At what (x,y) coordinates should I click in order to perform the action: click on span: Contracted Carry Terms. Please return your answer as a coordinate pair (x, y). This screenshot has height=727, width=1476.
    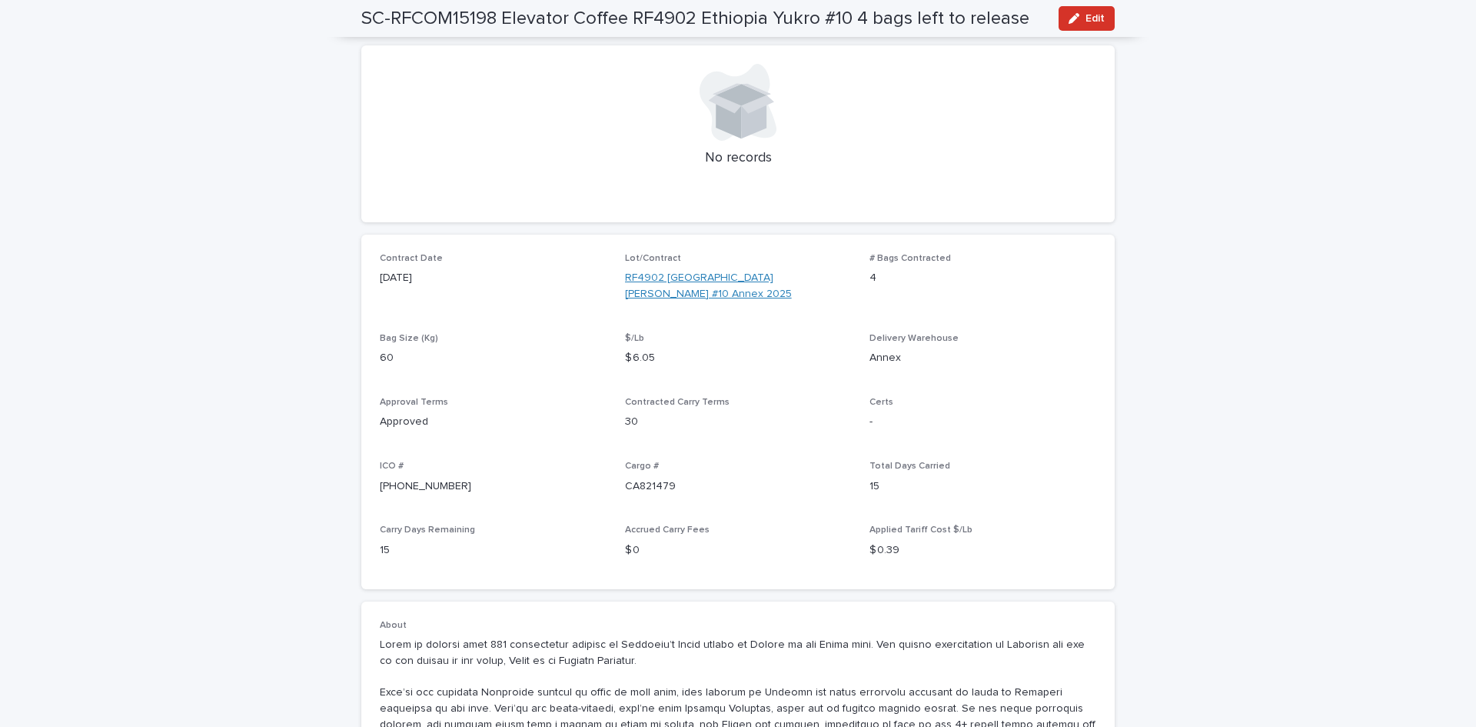
    Looking at the image, I should click on (677, 402).